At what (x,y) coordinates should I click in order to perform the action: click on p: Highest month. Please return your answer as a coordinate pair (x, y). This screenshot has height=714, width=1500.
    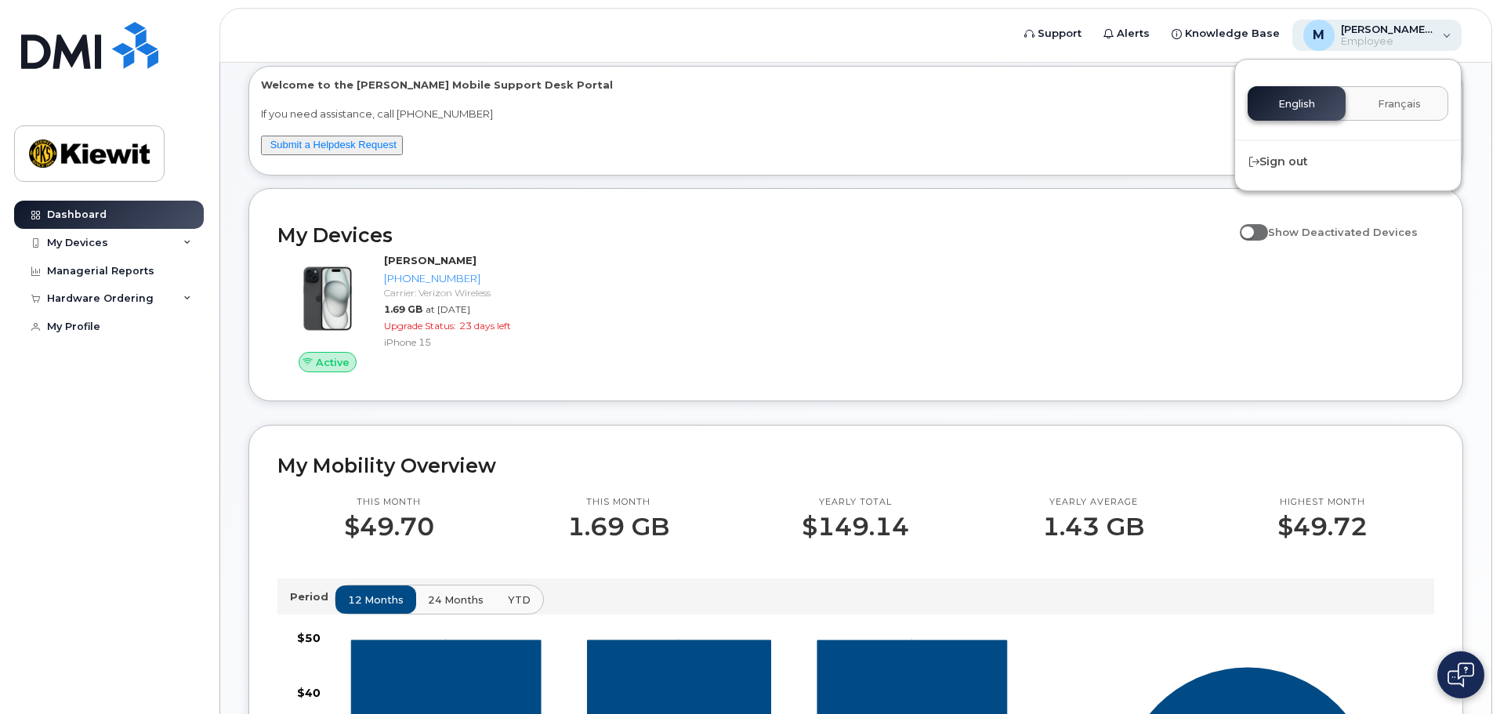
    Looking at the image, I should click on (1322, 502).